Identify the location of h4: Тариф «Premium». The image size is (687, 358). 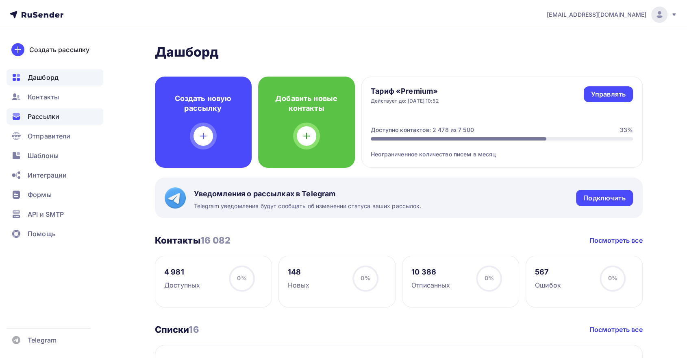
(405, 91).